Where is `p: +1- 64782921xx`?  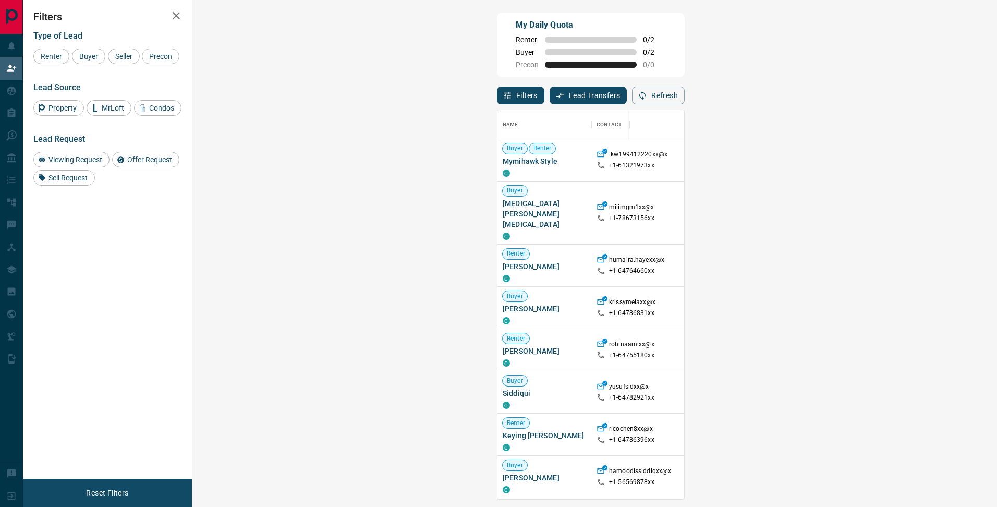 p: +1- 64782921xx is located at coordinates (632, 397).